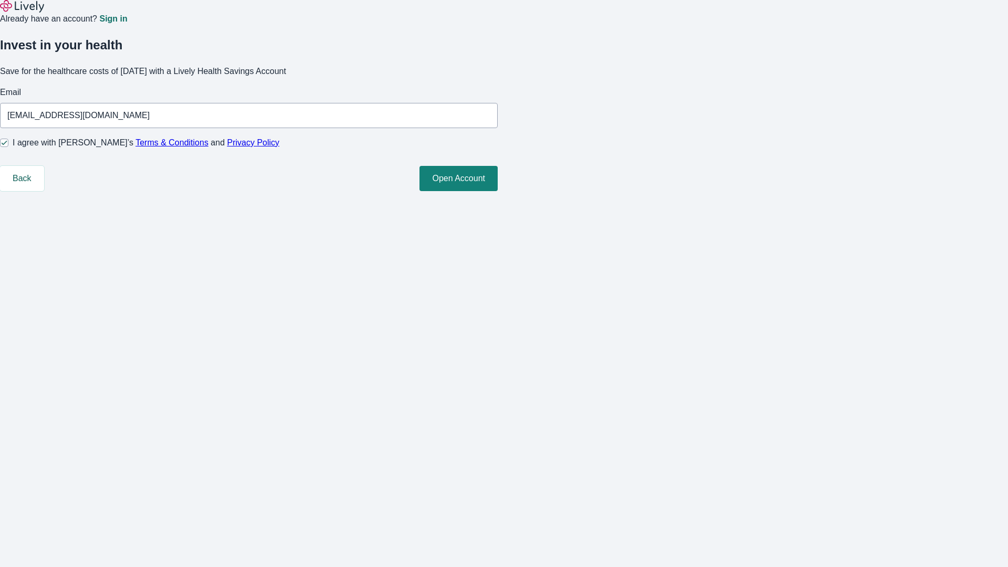  Describe the element at coordinates (458, 178) in the screenshot. I see `button: Open Account` at that location.